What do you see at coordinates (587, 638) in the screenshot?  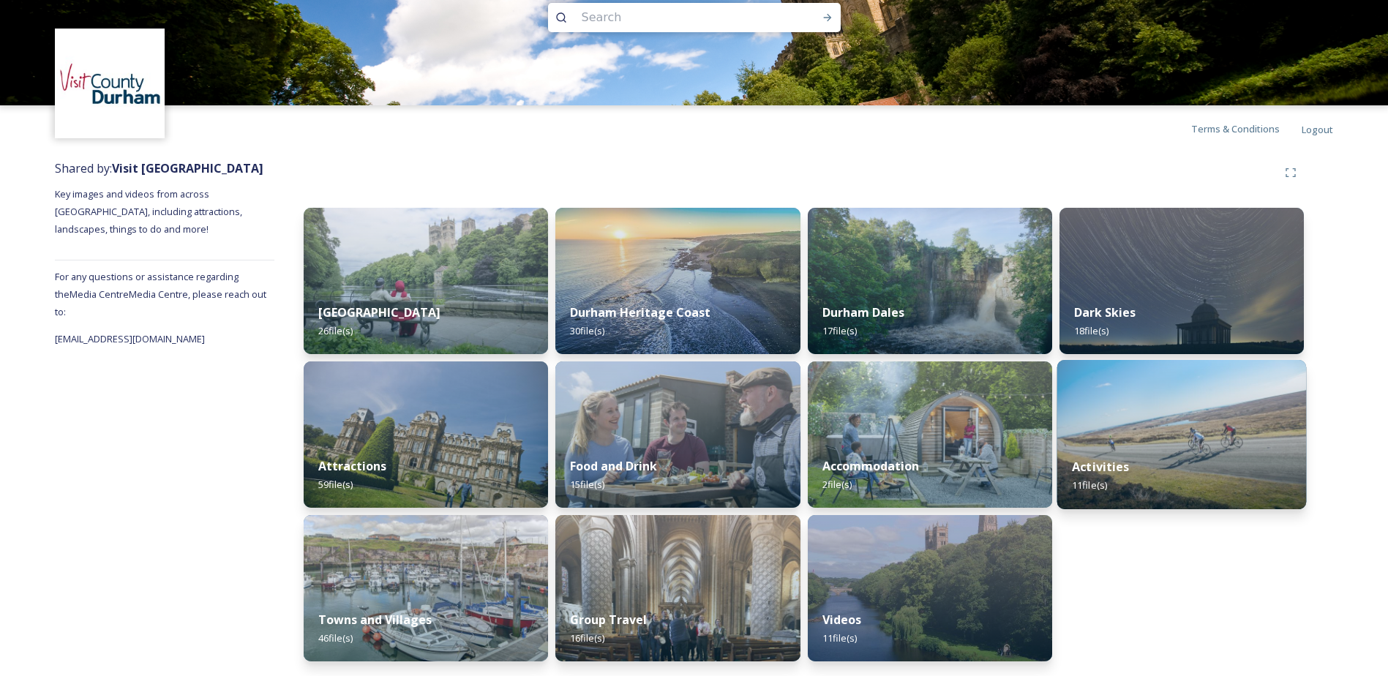 I see `span: 16 file(s)` at bounding box center [587, 638].